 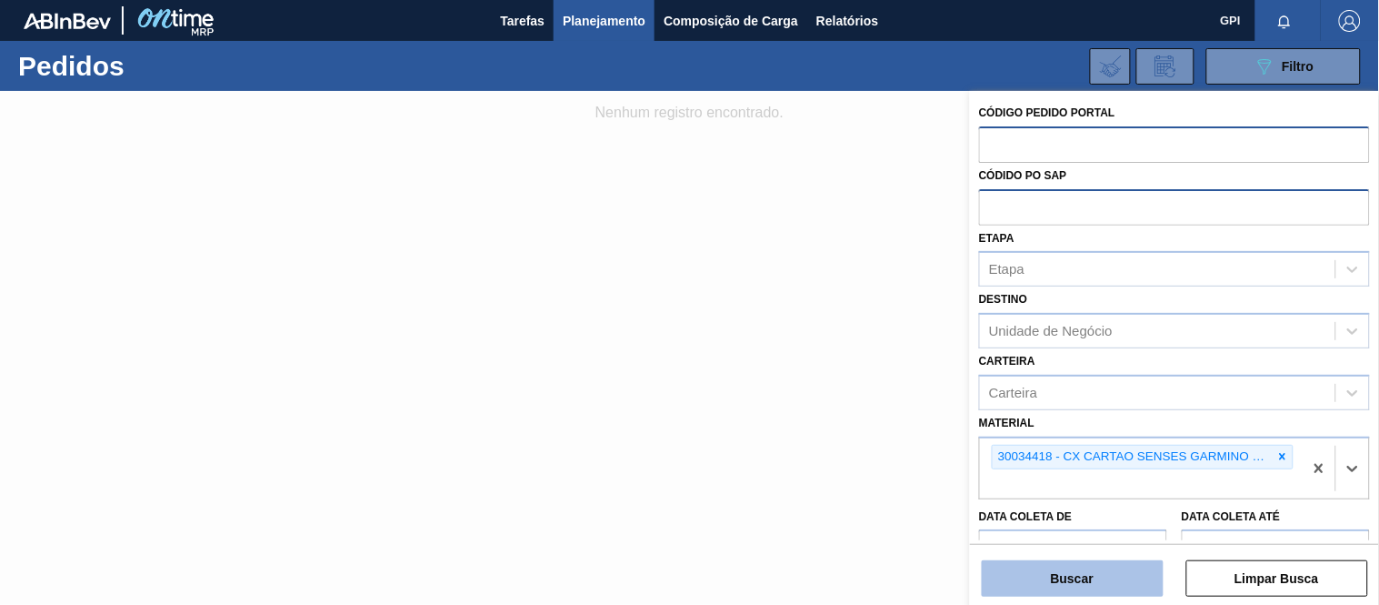 What do you see at coordinates (1047, 113) in the screenshot?
I see `label: Código Pedido Portal` at bounding box center [1047, 113].